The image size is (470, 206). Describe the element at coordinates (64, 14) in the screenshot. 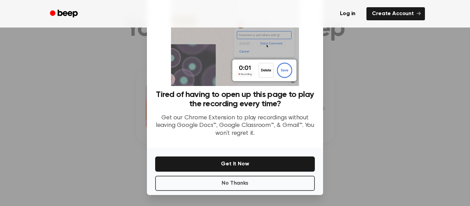

I see `a: Beep` at that location.